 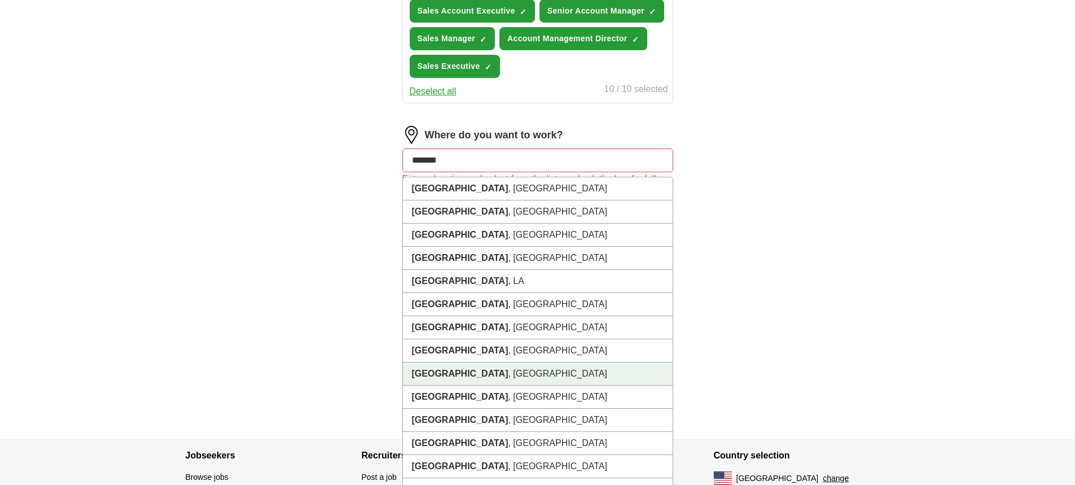 I want to click on button: change, so click(x=836, y=478).